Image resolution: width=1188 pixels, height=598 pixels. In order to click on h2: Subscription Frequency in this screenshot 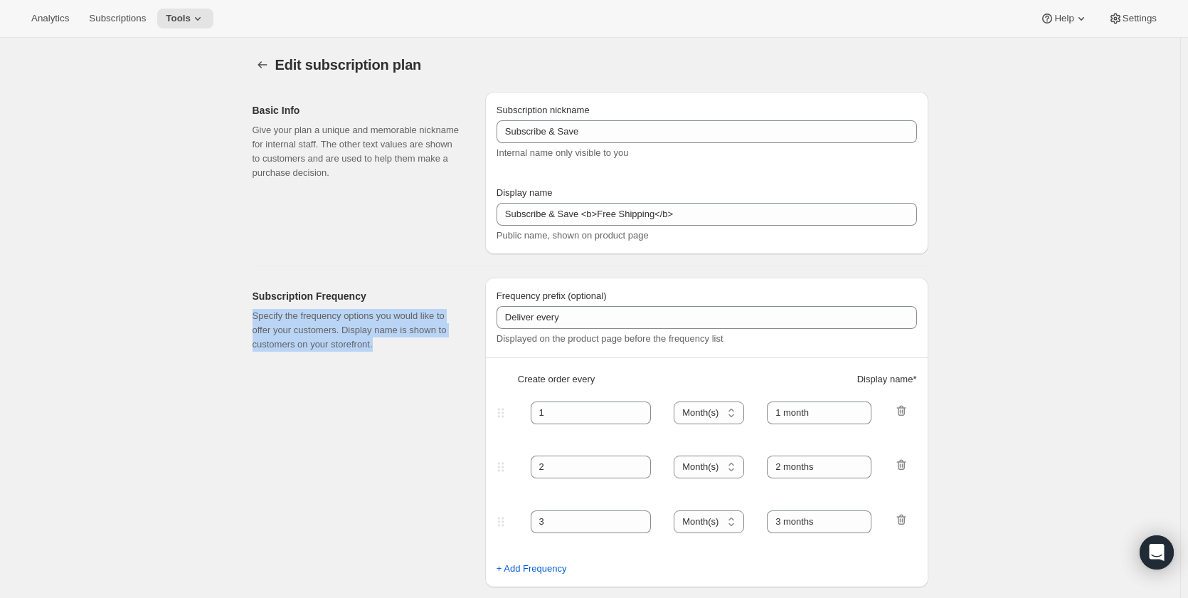, I will do `click(357, 296)`.